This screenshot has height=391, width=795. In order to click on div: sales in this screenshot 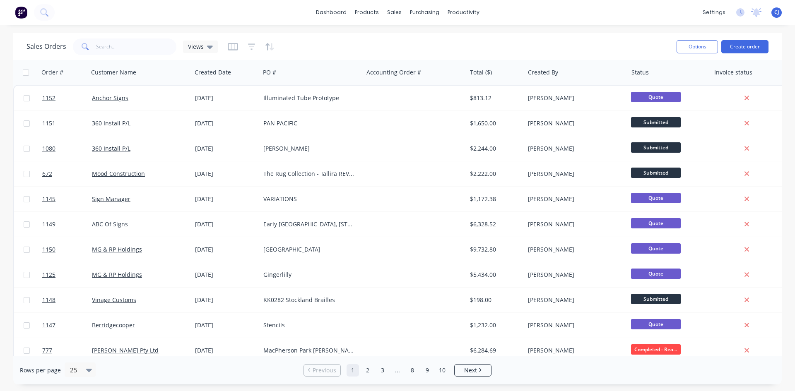, I will do `click(394, 12)`.